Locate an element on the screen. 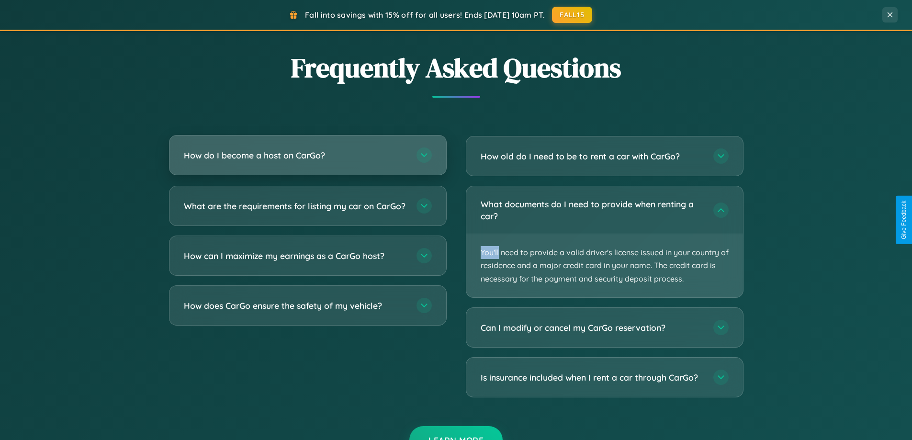 This screenshot has height=440, width=912. button: FALL15 is located at coordinates (572, 15).